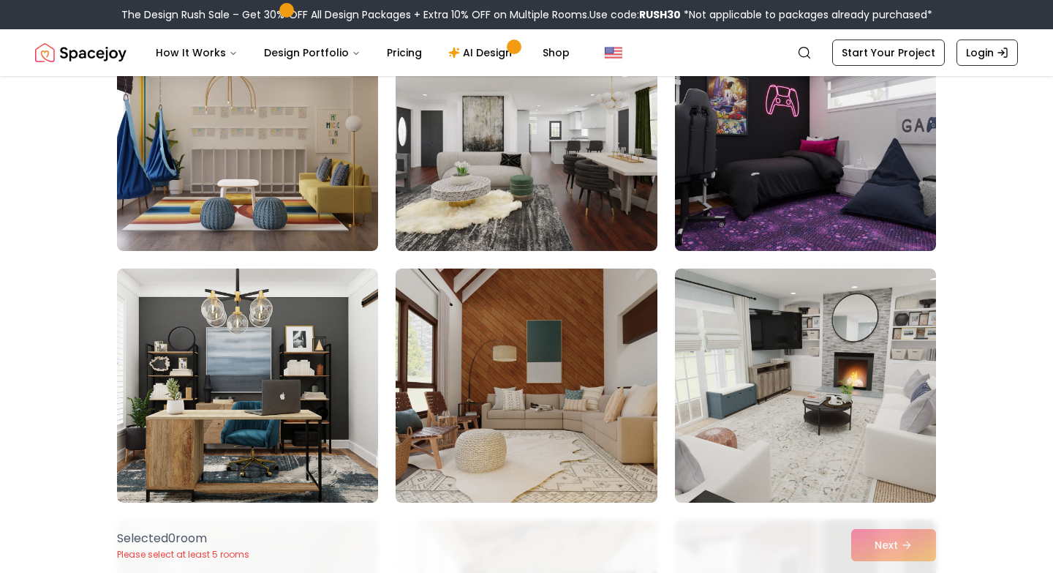  Describe the element at coordinates (807, 15) in the screenshot. I see `span: *Not applicable to packages already purchased*` at that location.